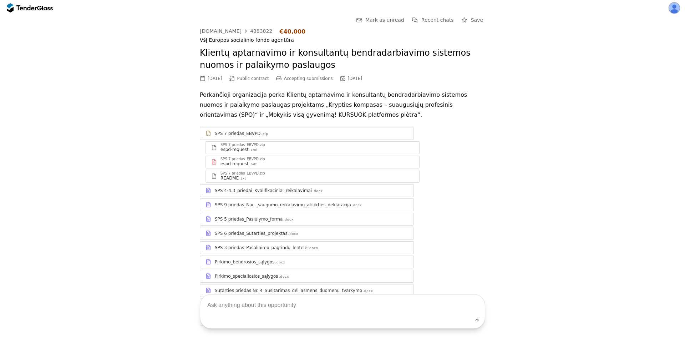  What do you see at coordinates (307, 205) in the screenshot?
I see `a: SPS 9 priedas_Nac._saugumo_reikalavimų_atitikties_deklaracija.docx` at bounding box center [307, 205].